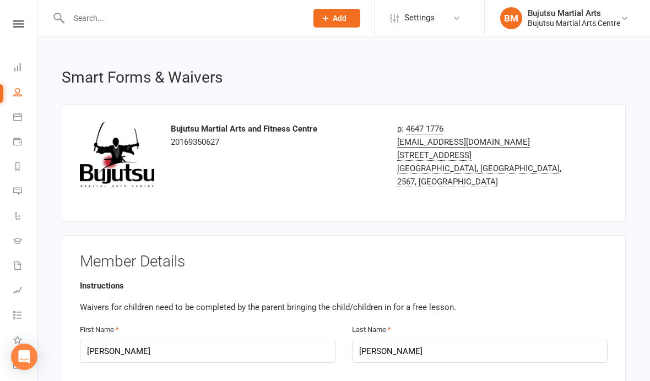 The width and height of the screenshot is (650, 381). What do you see at coordinates (25, 68) in the screenshot?
I see `a: Dashboard` at bounding box center [25, 68].